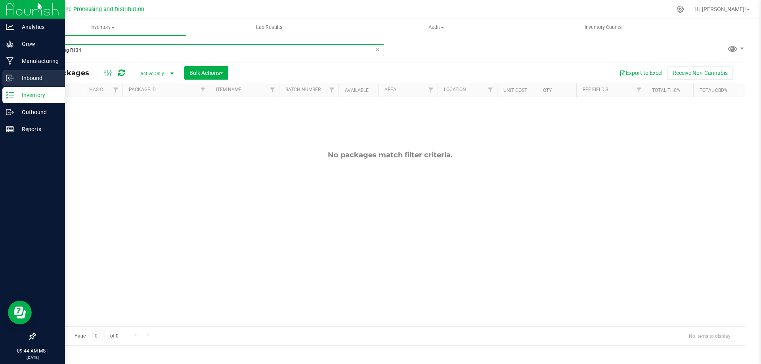  What do you see at coordinates (357, 90) in the screenshot?
I see `a: Available` at bounding box center [357, 90].